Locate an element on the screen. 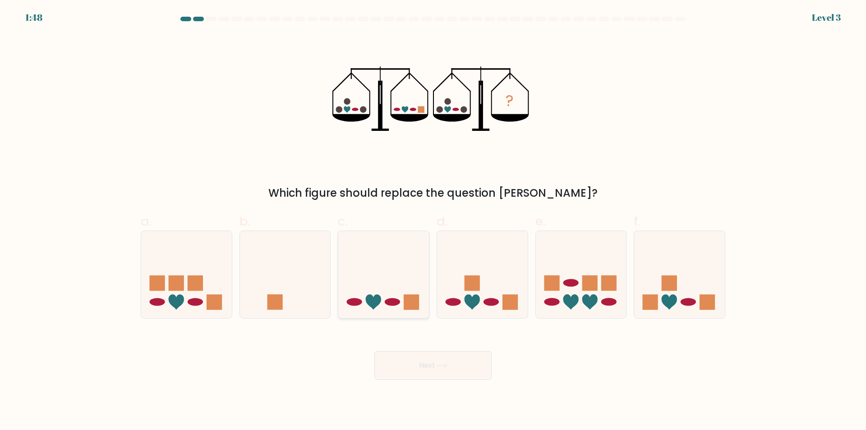 Image resolution: width=866 pixels, height=430 pixels. button: Next is located at coordinates (433, 365).